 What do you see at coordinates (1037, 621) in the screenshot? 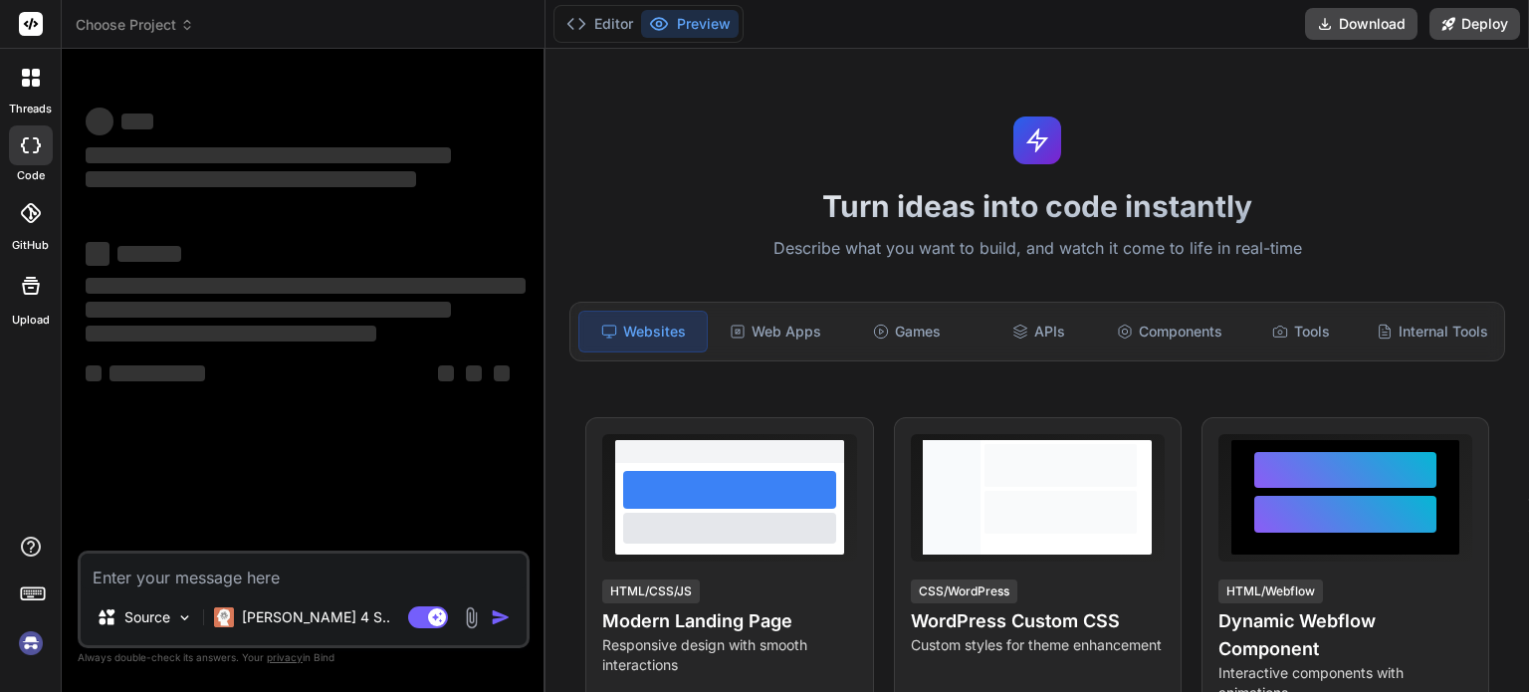
I see `h4: WordPress Custom CSS` at bounding box center [1037, 621].